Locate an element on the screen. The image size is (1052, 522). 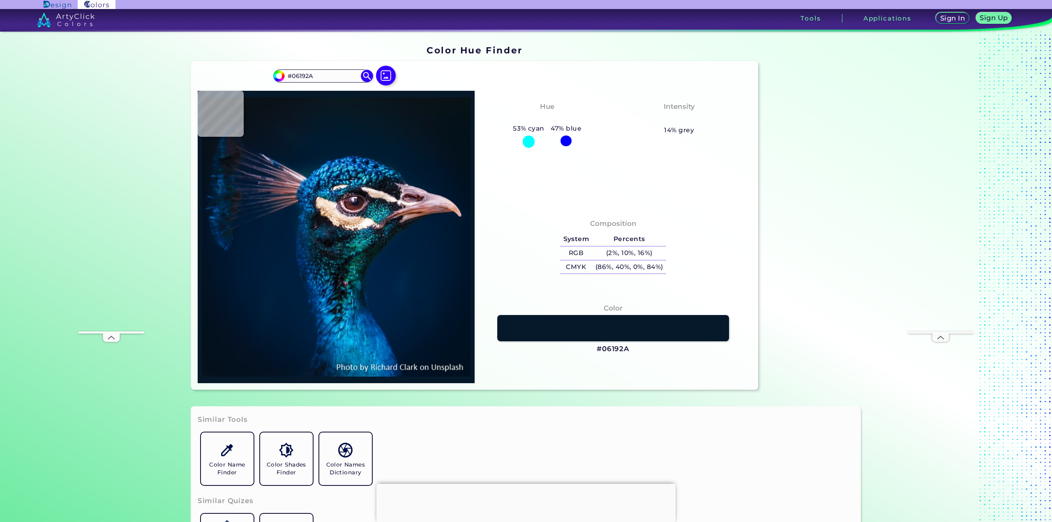
h3: #06192A is located at coordinates (613, 349).